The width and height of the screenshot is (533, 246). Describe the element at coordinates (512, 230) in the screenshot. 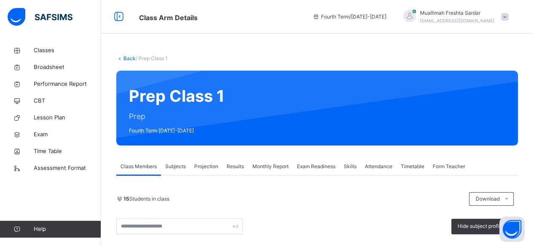

I see `button: Open asap` at that location.